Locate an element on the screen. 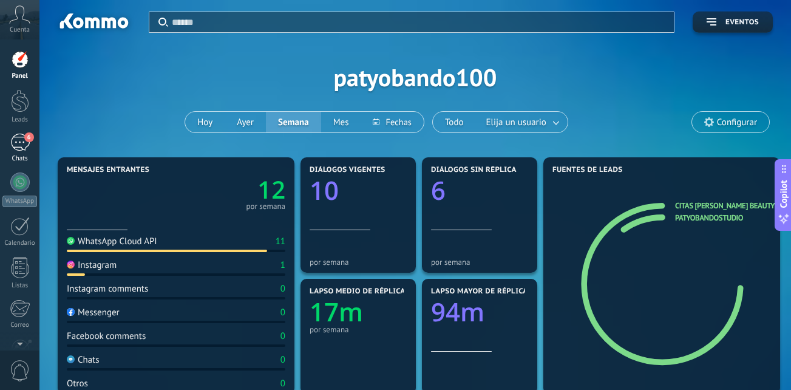  text: 94m is located at coordinates (458, 311).